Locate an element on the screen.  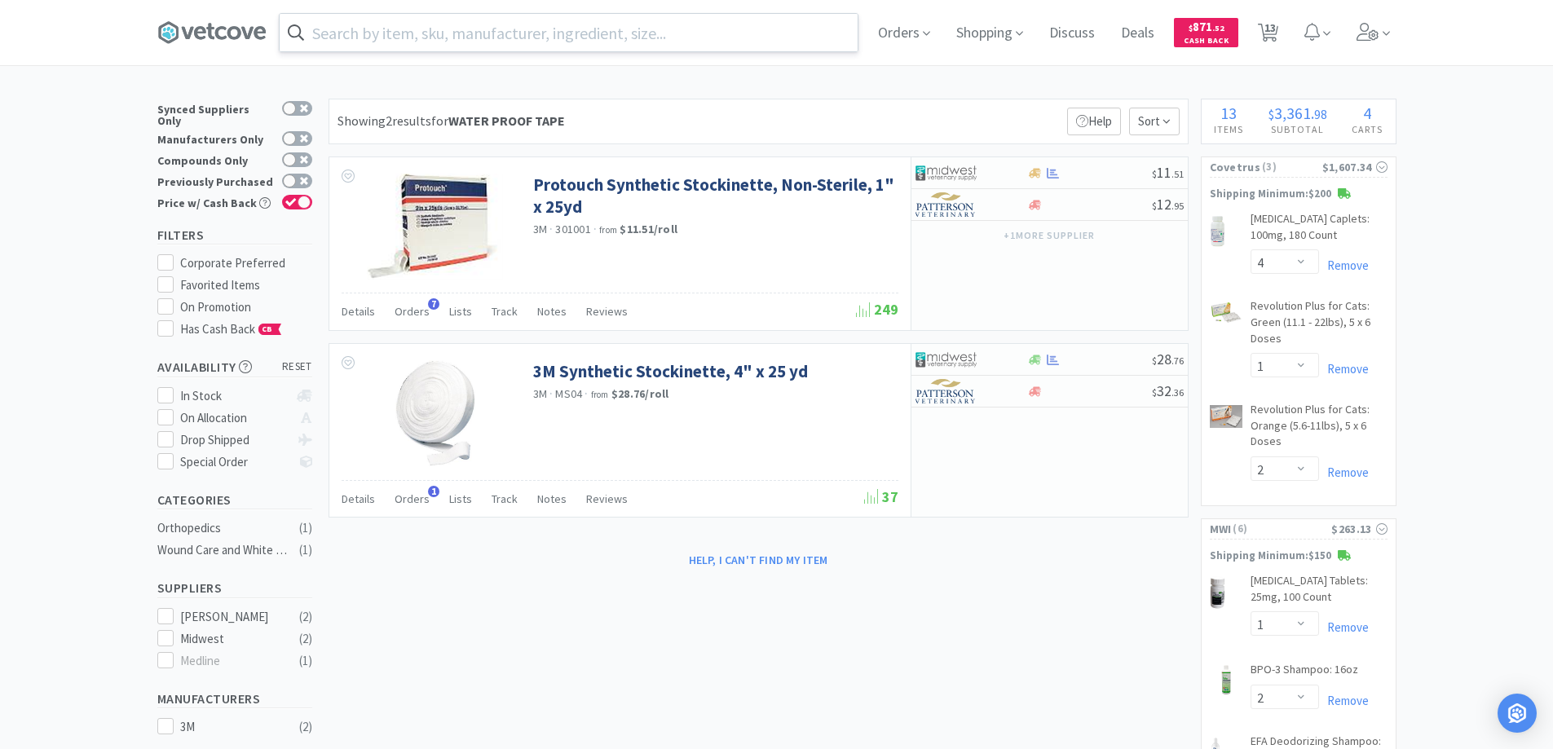
span: reset is located at coordinates (297, 367).